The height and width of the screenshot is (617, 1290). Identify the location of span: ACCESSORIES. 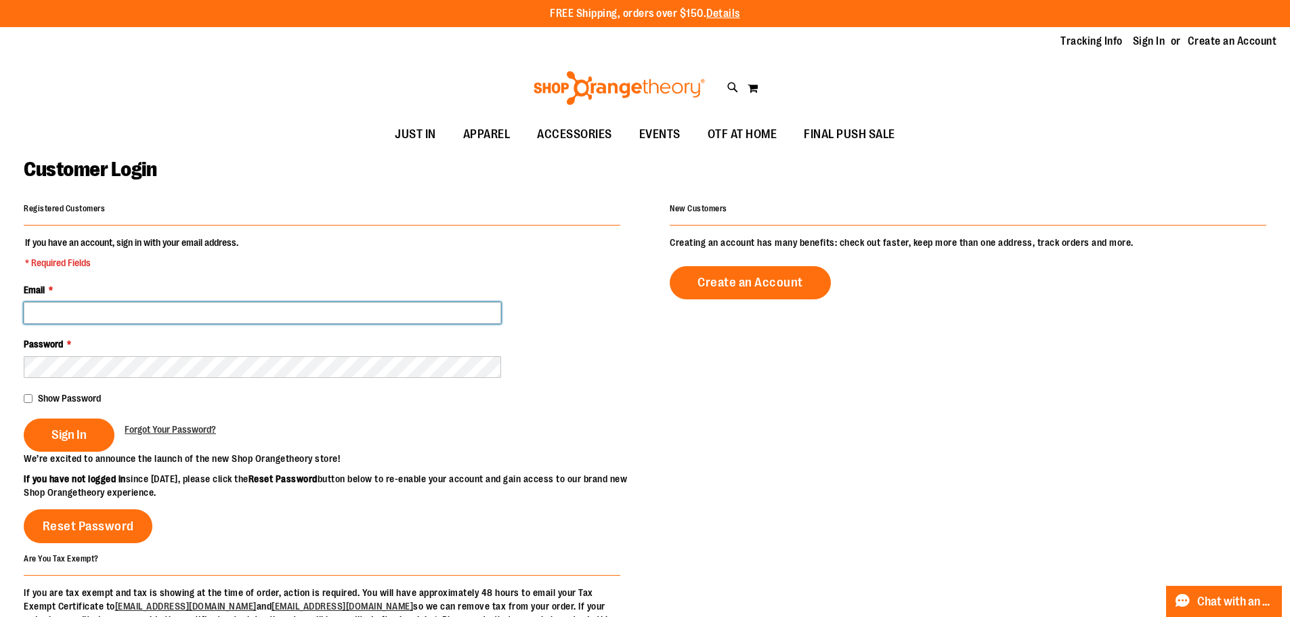
(574, 134).